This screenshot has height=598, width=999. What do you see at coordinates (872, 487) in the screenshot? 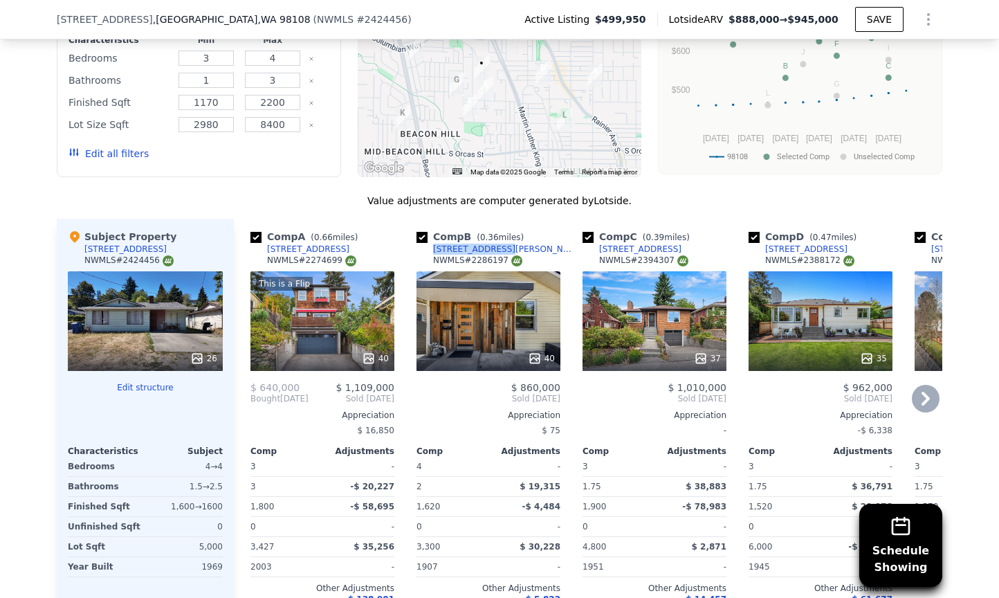
I see `span: $ 36,791` at bounding box center [872, 487].